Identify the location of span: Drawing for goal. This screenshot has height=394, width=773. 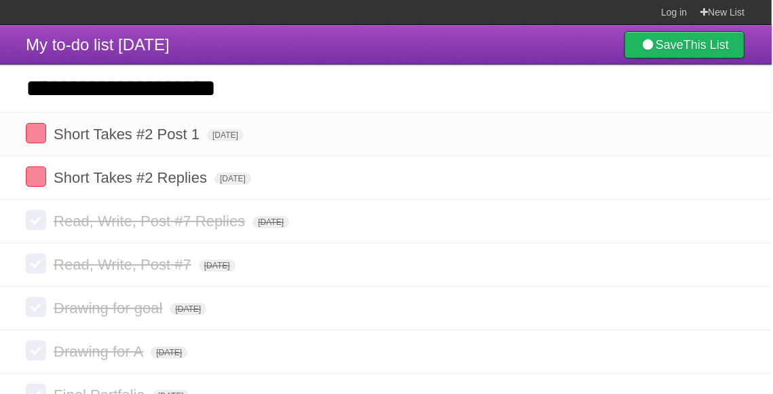
(109, 307).